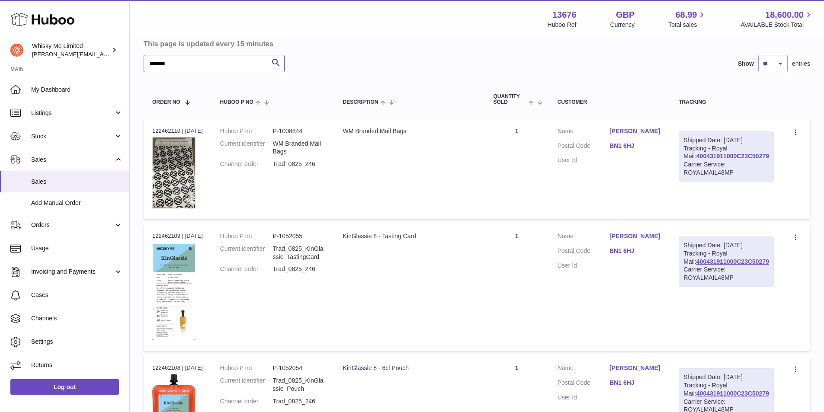  I want to click on div: KinGlassie 8 - 6cl Pouch, so click(410, 368).